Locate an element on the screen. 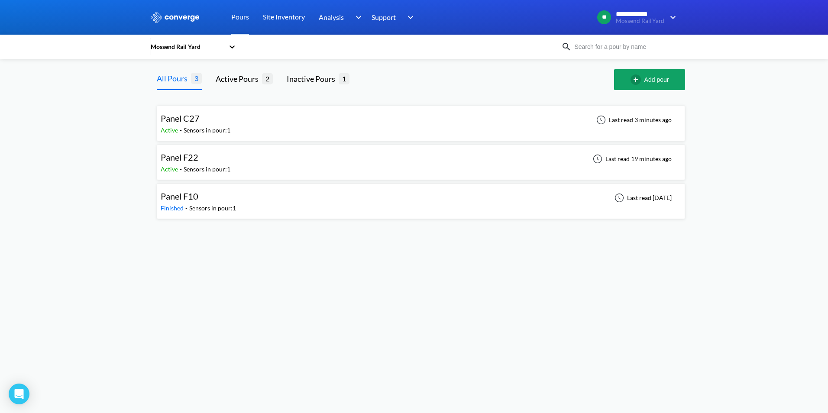 This screenshot has height=413, width=828. span: Panel F10 is located at coordinates (179, 196).